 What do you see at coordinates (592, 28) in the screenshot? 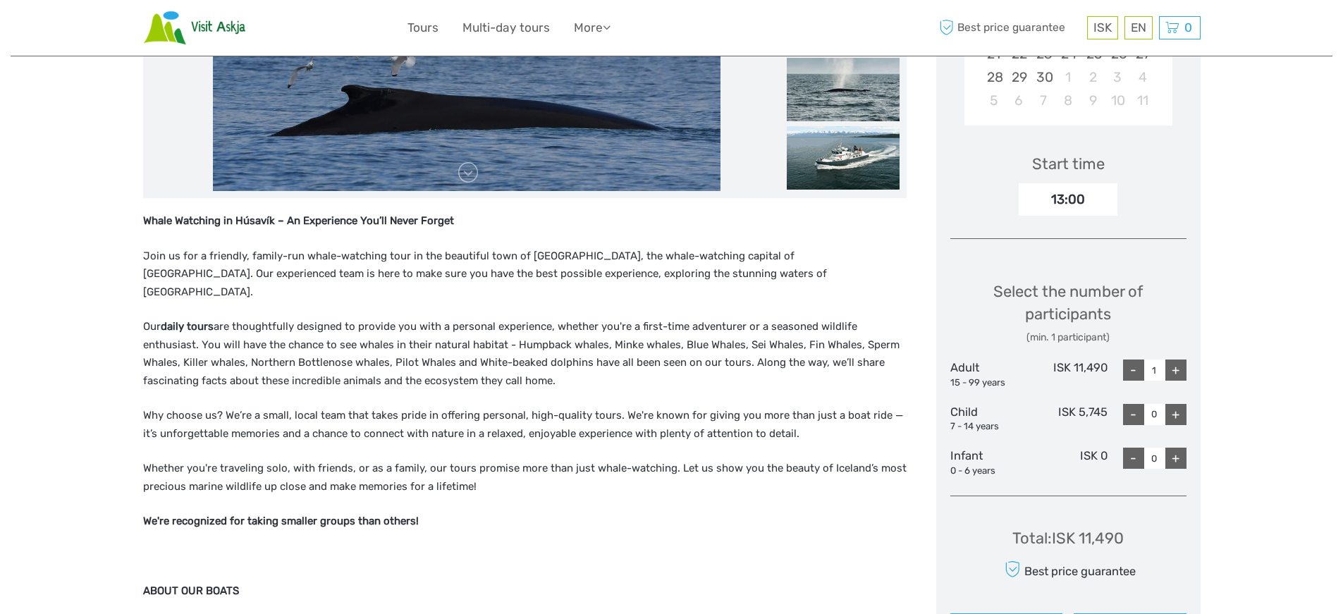
I see `a: More` at bounding box center [592, 28].